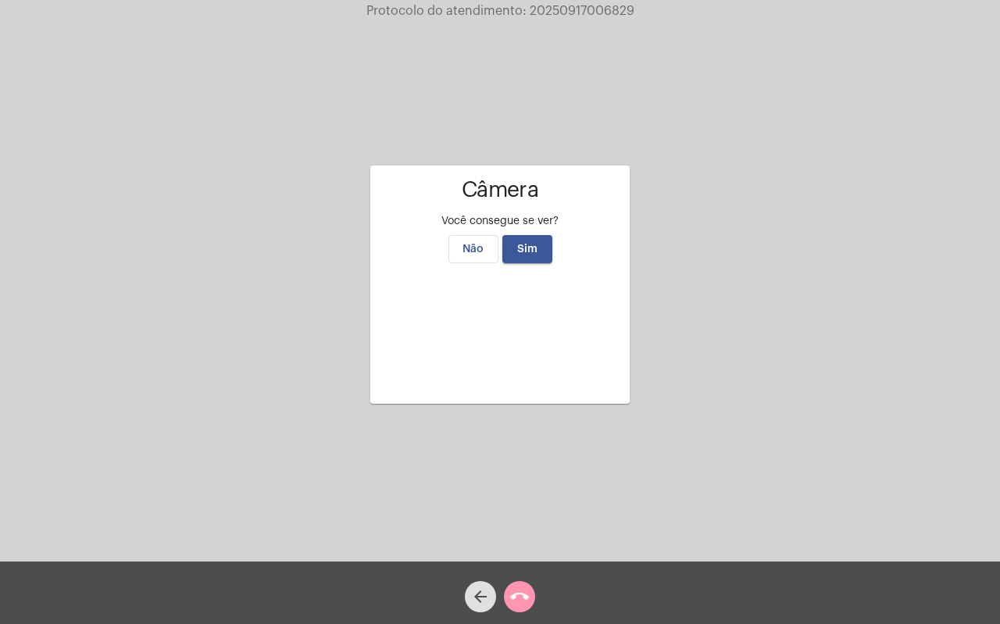  Describe the element at coordinates (500, 11) in the screenshot. I see `span: Protocolo do atendimento: 20250917006829` at that location.